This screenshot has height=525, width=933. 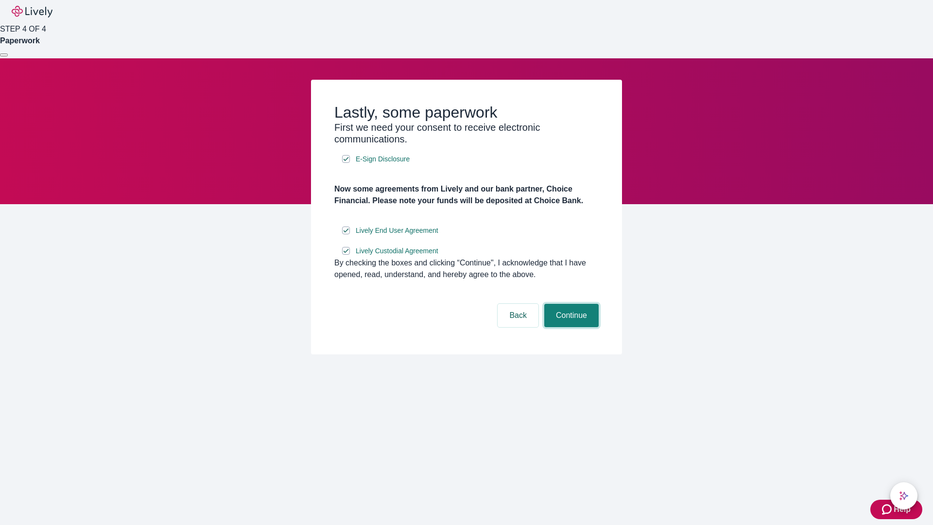 What do you see at coordinates (518, 316) in the screenshot?
I see `button: Back` at bounding box center [518, 316].